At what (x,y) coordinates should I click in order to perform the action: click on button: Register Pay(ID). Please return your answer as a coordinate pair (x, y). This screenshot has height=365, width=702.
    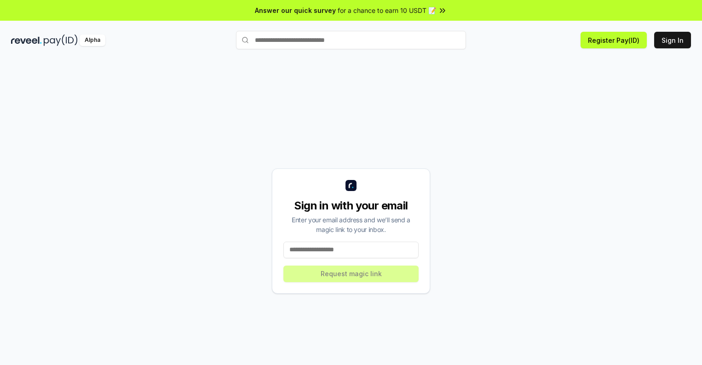
    Looking at the image, I should click on (614, 40).